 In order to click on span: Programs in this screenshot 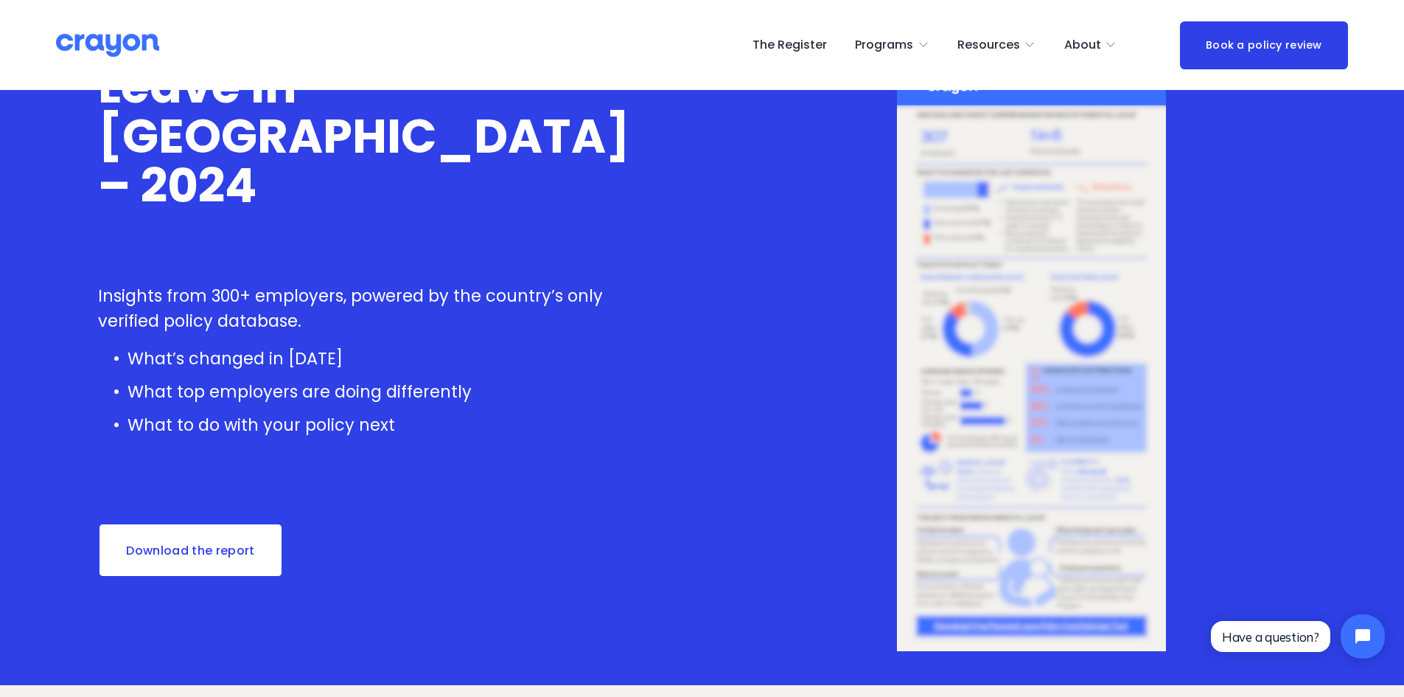, I will do `click(884, 45)`.